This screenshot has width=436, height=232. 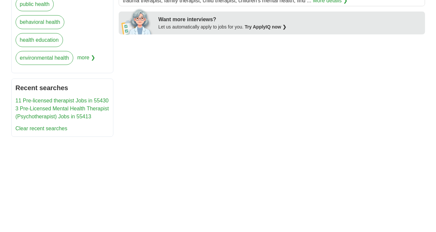 I want to click on a: Try ApplyIQ now ❯, so click(x=266, y=27).